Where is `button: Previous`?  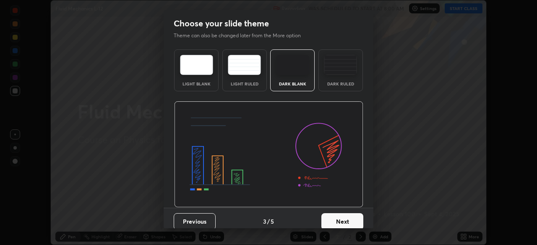
button: Previous is located at coordinates (195, 222).